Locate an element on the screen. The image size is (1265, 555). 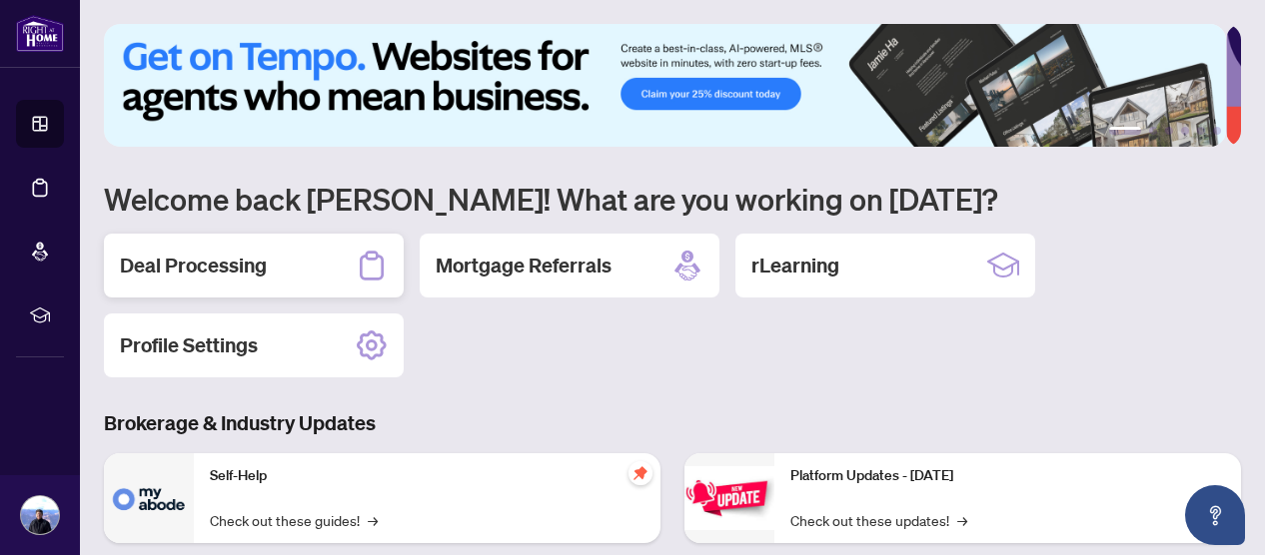
h2: Mortgage Referrals is located at coordinates (523, 266).